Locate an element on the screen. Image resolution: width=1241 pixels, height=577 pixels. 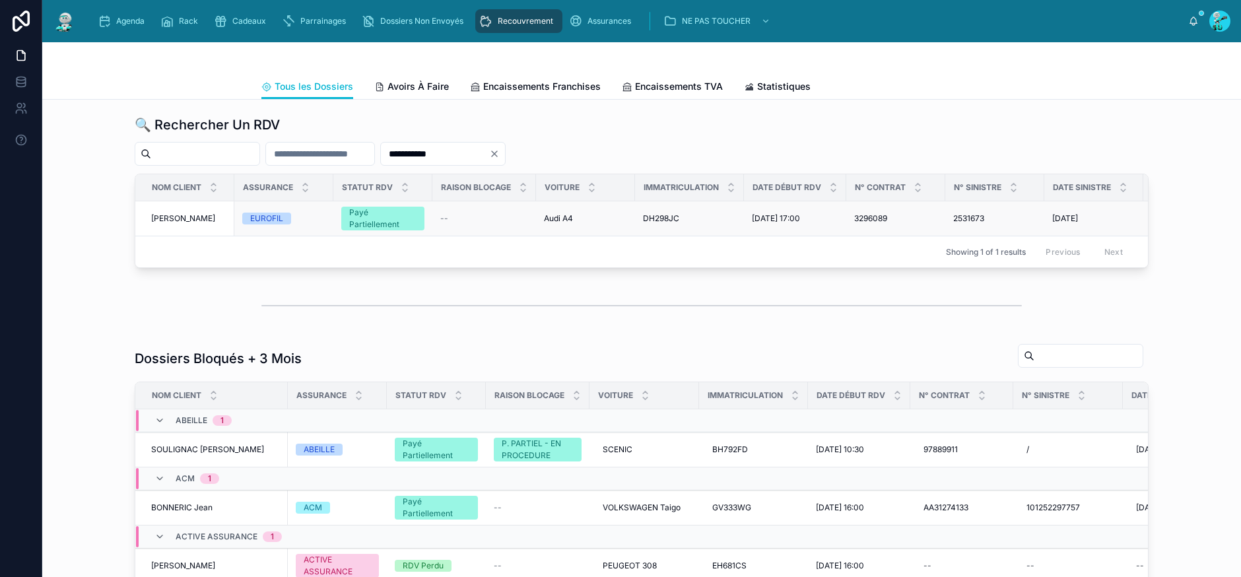
div: EUROFIL is located at coordinates (267, 218).